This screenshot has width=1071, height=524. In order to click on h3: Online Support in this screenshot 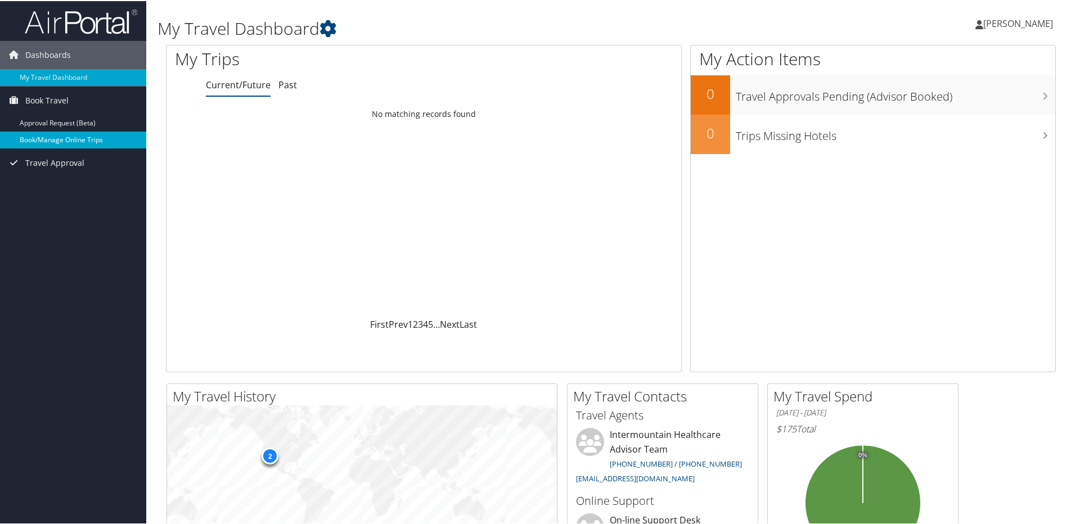, I will do `click(663, 500)`.